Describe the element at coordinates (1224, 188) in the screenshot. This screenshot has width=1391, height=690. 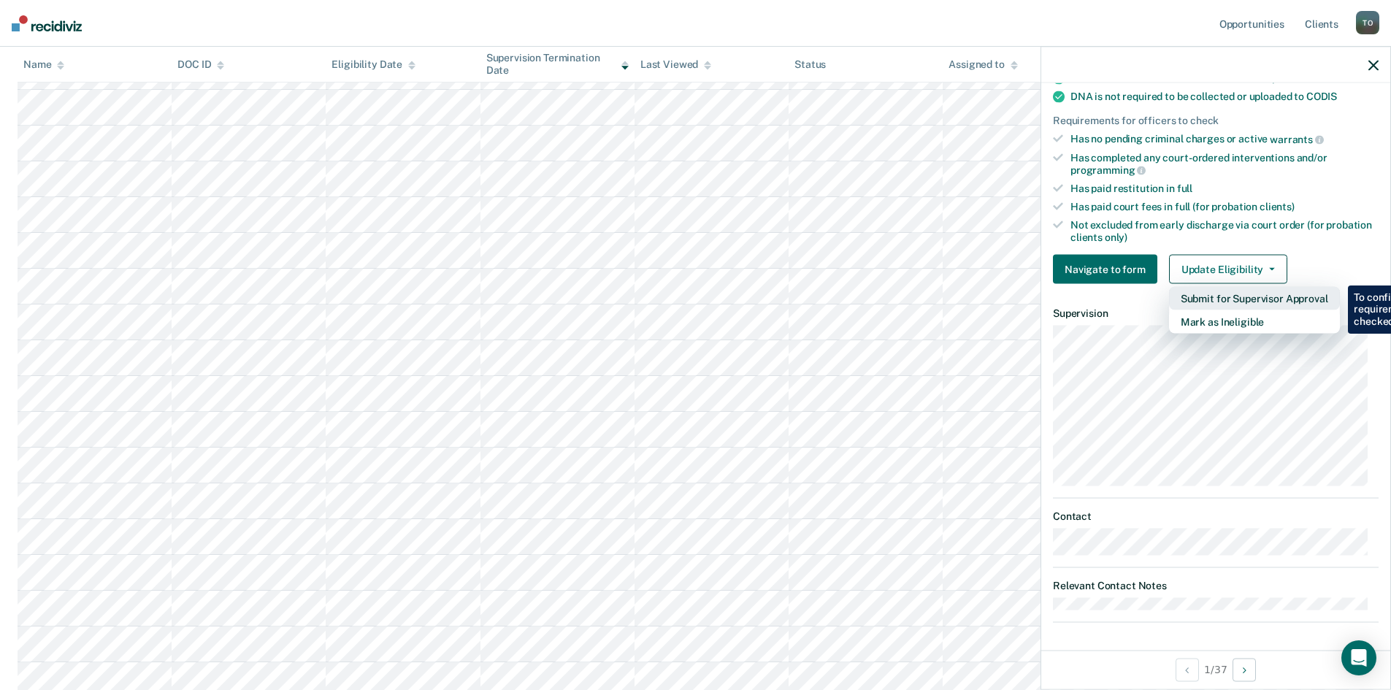
I see `div: Has paid restitution in` at that location.